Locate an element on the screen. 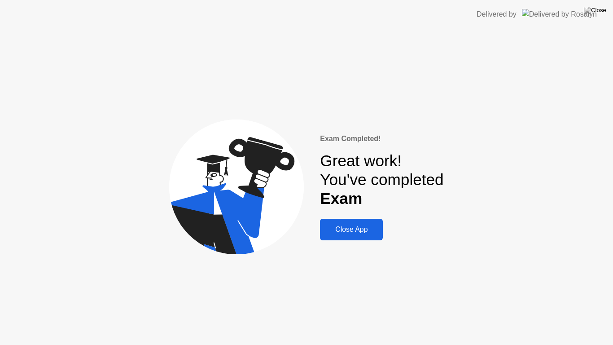 The height and width of the screenshot is (345, 613). button: Close App is located at coordinates (351, 229).